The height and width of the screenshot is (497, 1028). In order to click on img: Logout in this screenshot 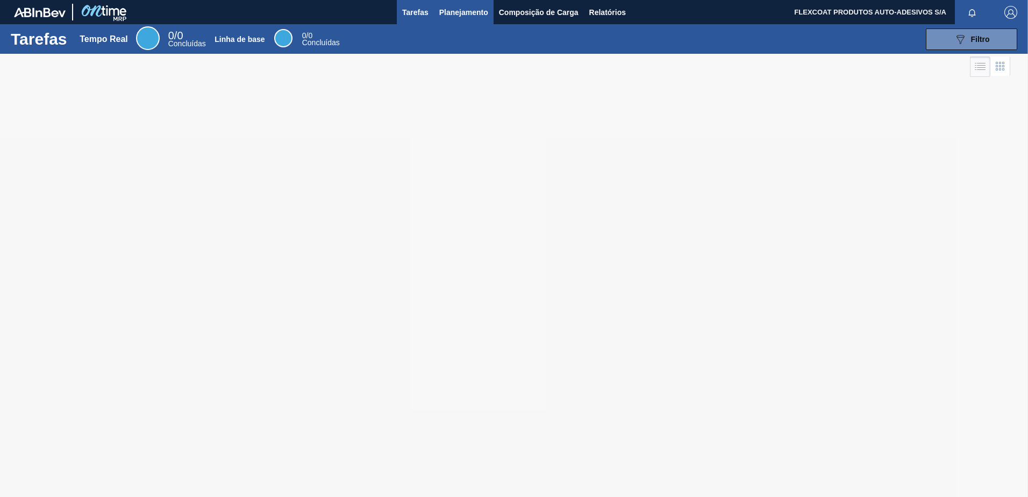, I will do `click(1010, 12)`.